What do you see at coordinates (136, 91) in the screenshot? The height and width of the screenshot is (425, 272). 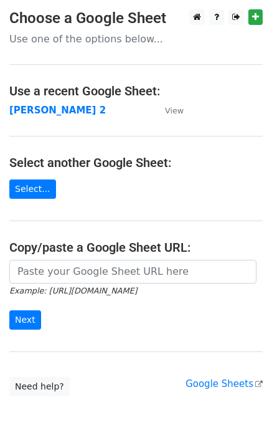 I see `h4: Use a recent Google Sheet:` at bounding box center [136, 91].